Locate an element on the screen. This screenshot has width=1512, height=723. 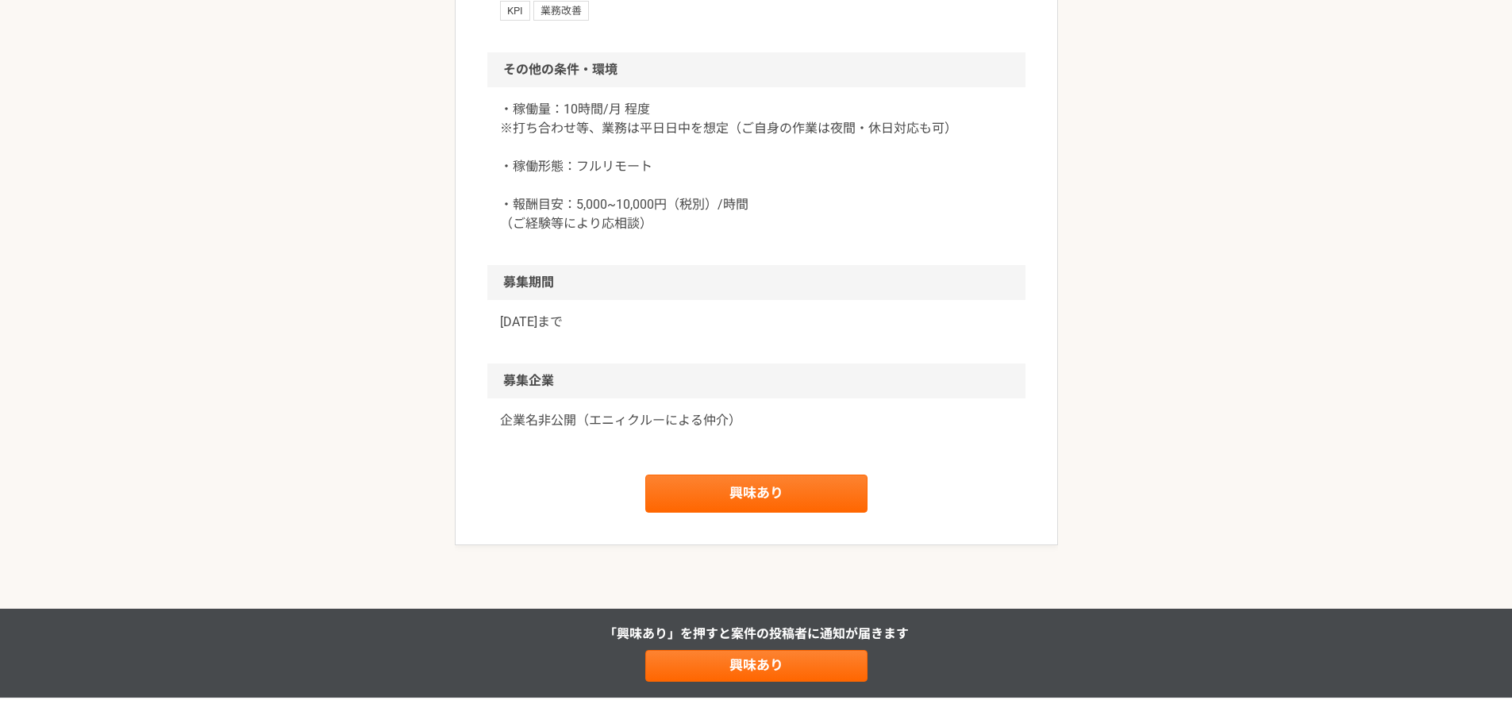
h2: その他の条件・環境 is located at coordinates (756, 70).